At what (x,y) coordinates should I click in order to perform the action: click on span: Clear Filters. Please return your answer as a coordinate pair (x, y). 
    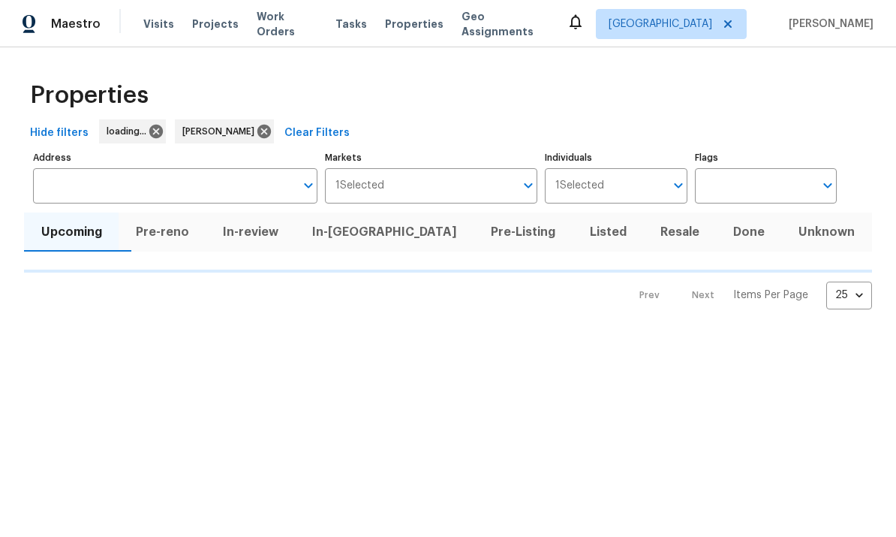
    Looking at the image, I should click on (317, 133).